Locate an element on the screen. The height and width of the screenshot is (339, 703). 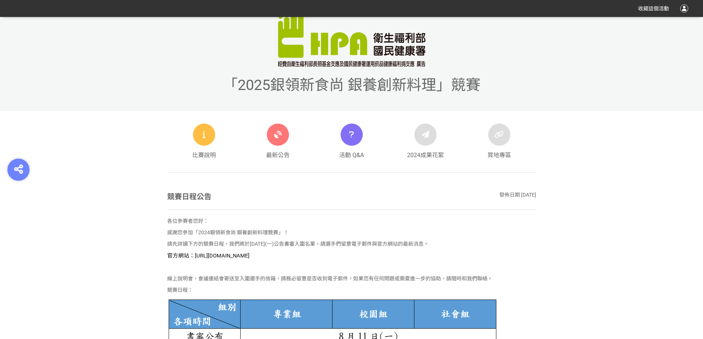
span: 「2025銀領新食尚 銀養創新料理」競賽 is located at coordinates (352, 85).